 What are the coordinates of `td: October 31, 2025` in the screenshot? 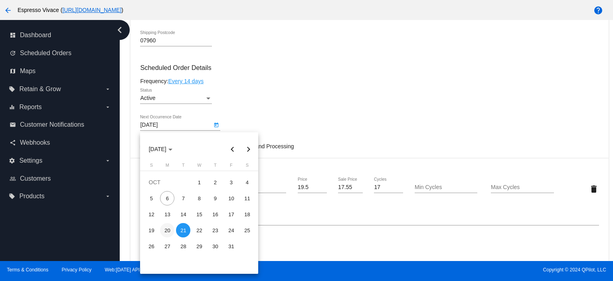 It's located at (231, 246).